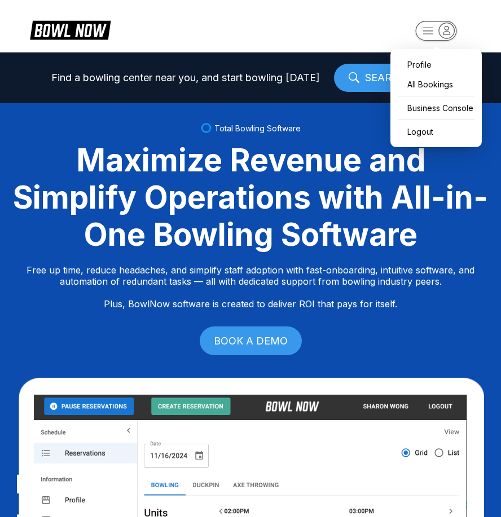 The height and width of the screenshot is (517, 501). I want to click on div: Profile, so click(436, 64).